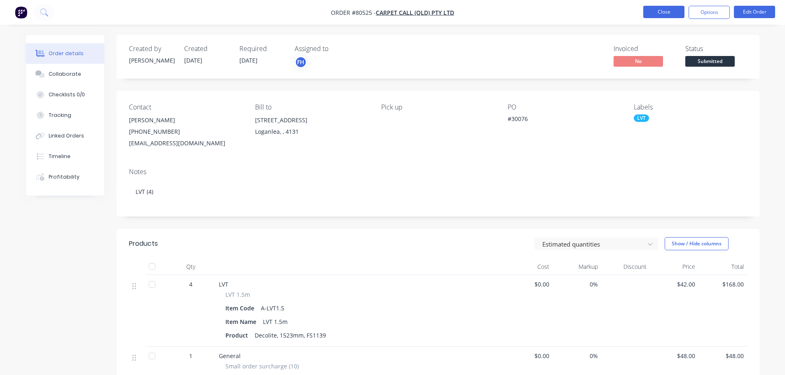 This screenshot has width=785, height=375. What do you see at coordinates (207, 49) in the screenshot?
I see `div: Created` at bounding box center [207, 49].